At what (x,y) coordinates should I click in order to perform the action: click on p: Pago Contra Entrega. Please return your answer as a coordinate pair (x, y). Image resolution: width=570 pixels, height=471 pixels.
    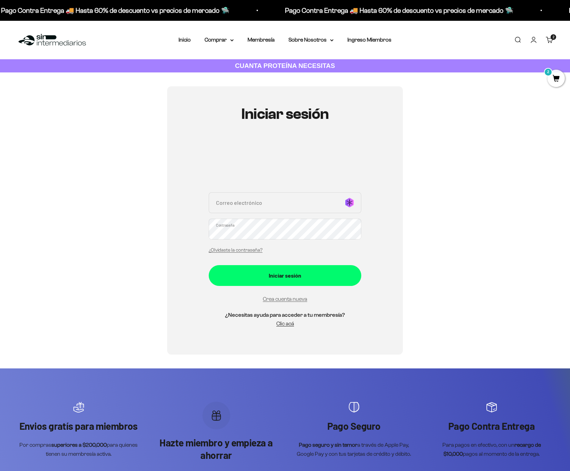
    Looking at the image, I should click on (491, 426).